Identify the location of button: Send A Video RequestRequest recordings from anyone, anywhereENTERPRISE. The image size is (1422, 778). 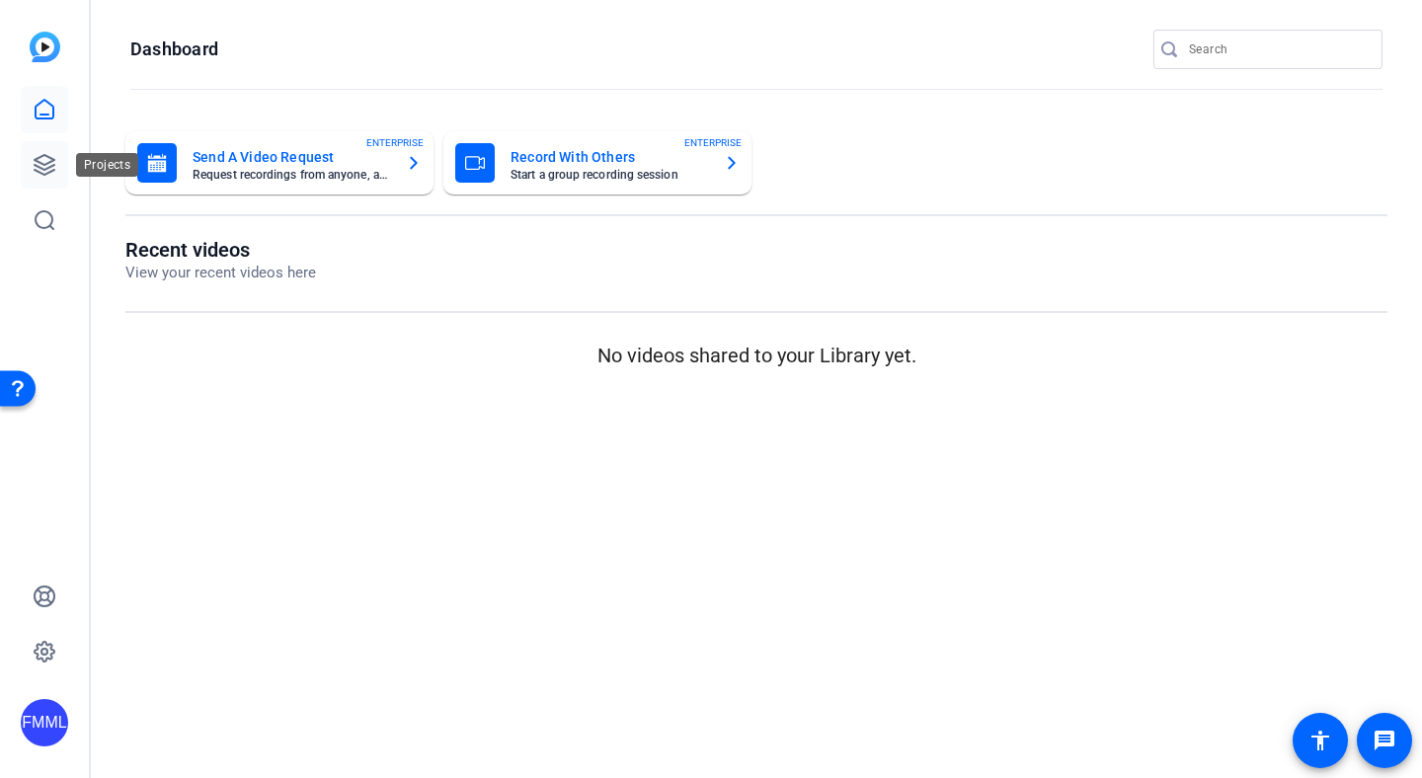
(279, 163).